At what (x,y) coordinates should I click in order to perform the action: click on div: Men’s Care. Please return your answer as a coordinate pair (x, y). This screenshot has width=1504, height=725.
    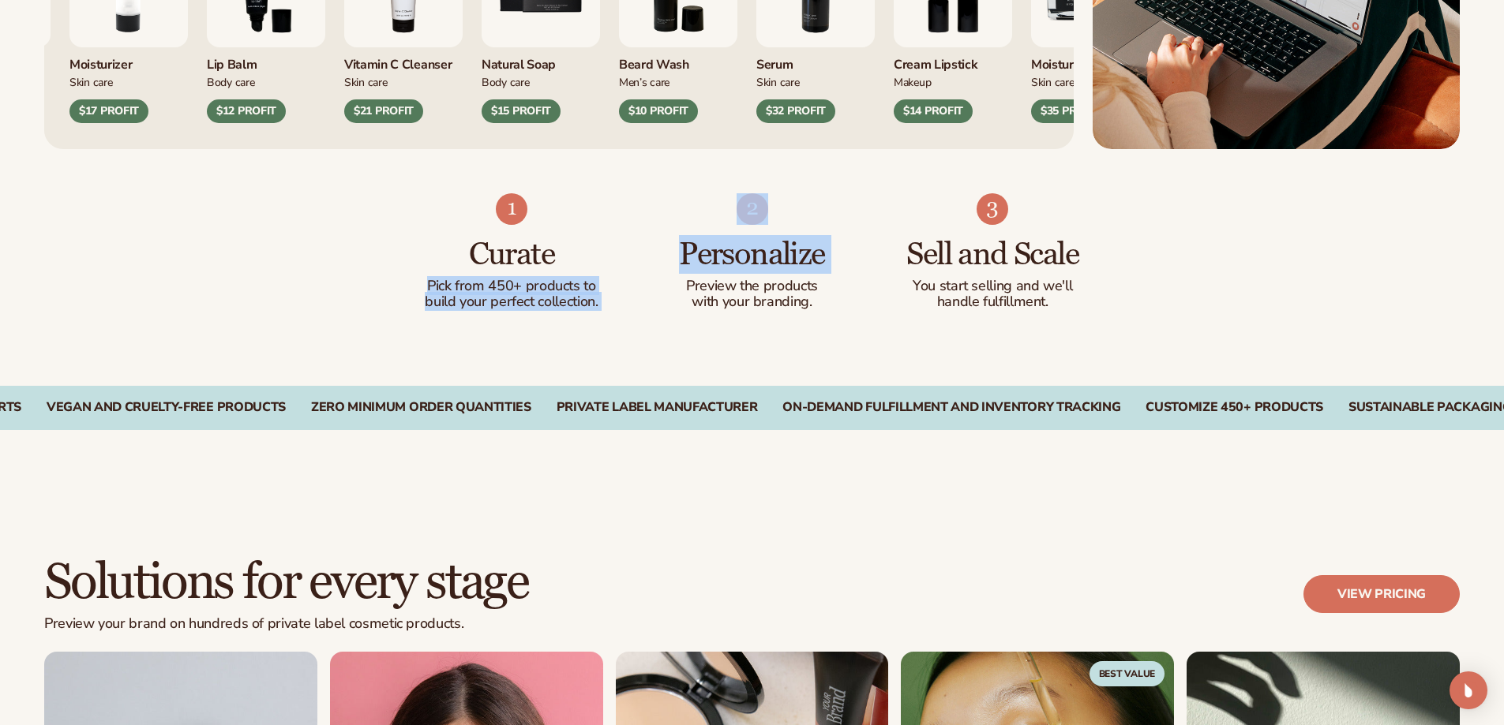
    Looking at the image, I should click on (678, 81).